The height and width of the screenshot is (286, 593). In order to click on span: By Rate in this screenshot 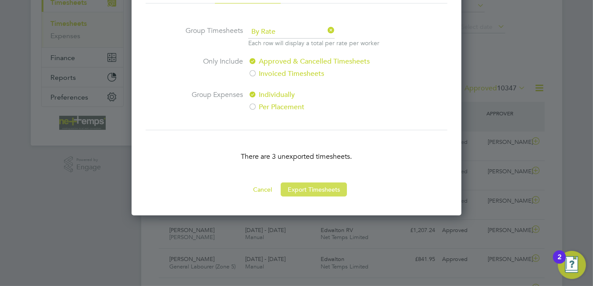, I will do `click(291, 32)`.